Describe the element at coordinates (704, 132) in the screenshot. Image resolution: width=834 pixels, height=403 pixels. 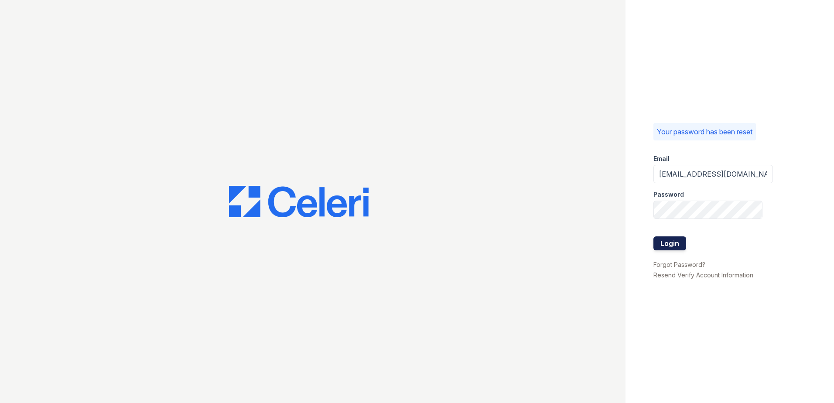
I see `p: Your password has been reset` at that location.